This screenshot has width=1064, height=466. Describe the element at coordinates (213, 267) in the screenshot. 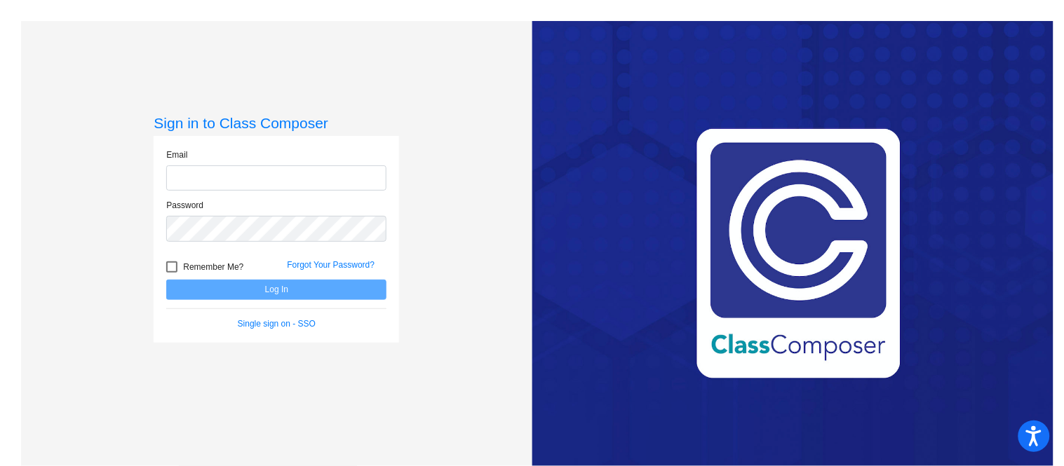

I see `span: Remember Me?` at that location.